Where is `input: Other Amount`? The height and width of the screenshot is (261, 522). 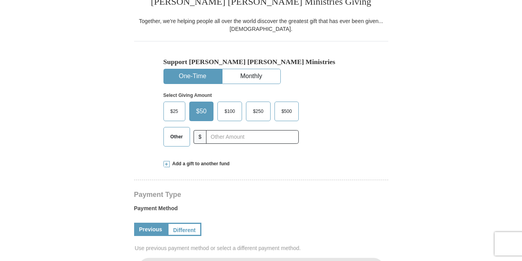
input: Other Amount is located at coordinates (252, 137).